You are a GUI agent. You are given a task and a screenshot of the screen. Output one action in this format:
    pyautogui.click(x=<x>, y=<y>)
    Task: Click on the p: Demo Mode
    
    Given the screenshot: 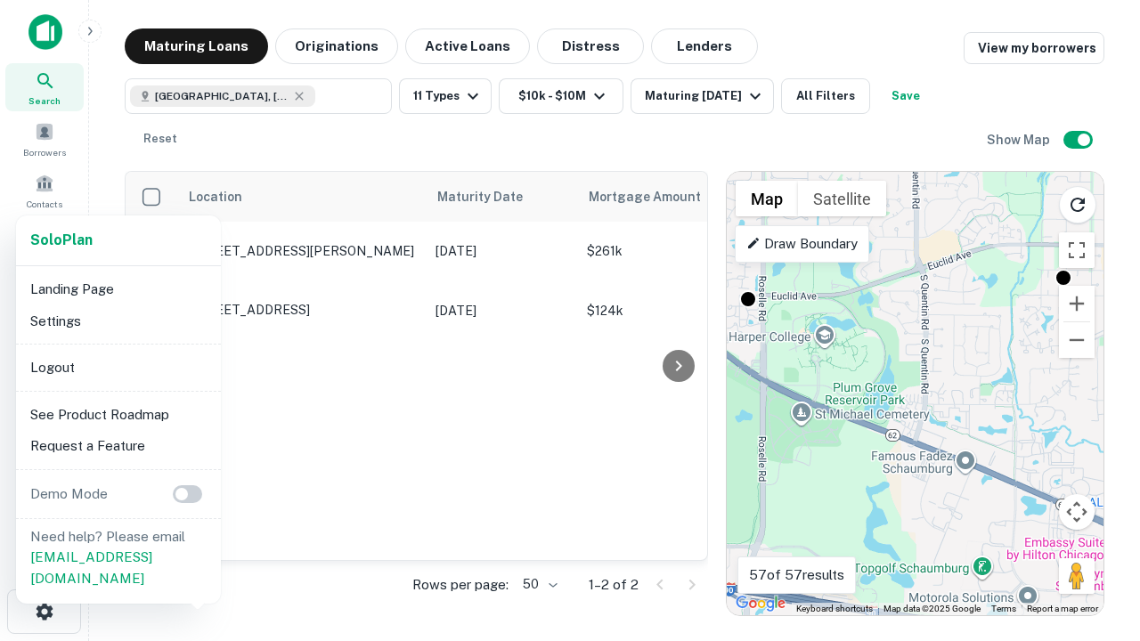 What is the action you would take?
    pyautogui.click(x=69, y=494)
    